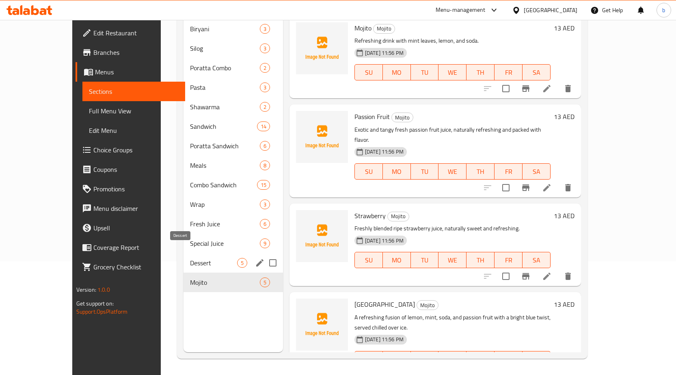 The width and height of the screenshot is (676, 375). I want to click on div: Mojito5, so click(233, 282).